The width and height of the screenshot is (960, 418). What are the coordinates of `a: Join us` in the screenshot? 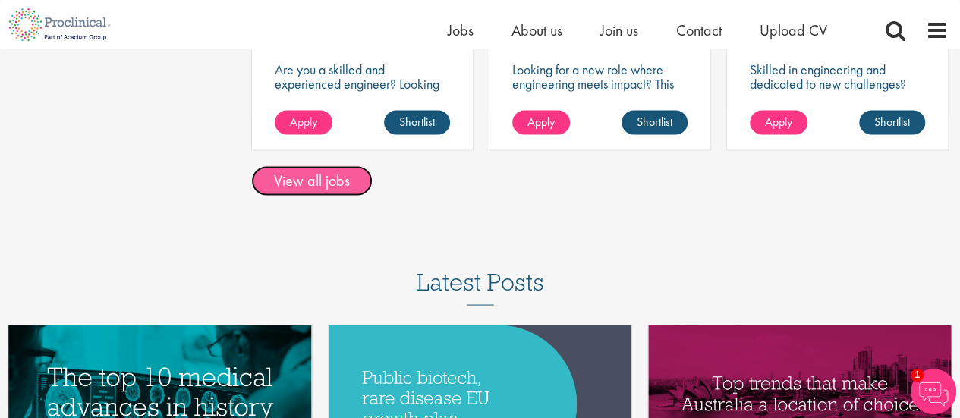 It's located at (619, 30).